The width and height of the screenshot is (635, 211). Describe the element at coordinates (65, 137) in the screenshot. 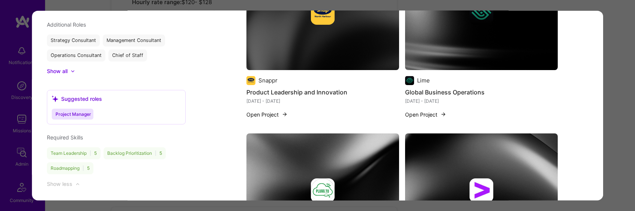

I see `span: Required Skills` at that location.